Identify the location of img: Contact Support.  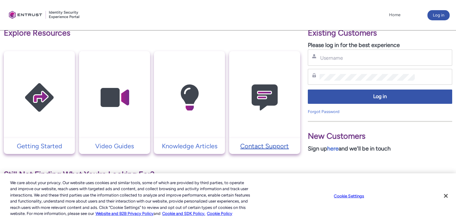
(265, 97).